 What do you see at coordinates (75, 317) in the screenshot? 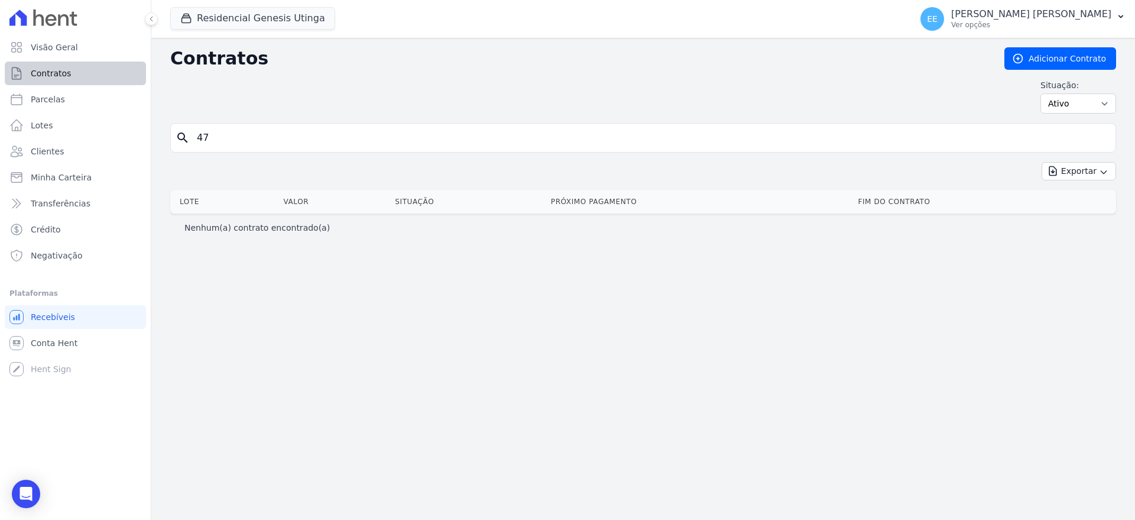
I see `a: Recebíveis` at bounding box center [75, 317].